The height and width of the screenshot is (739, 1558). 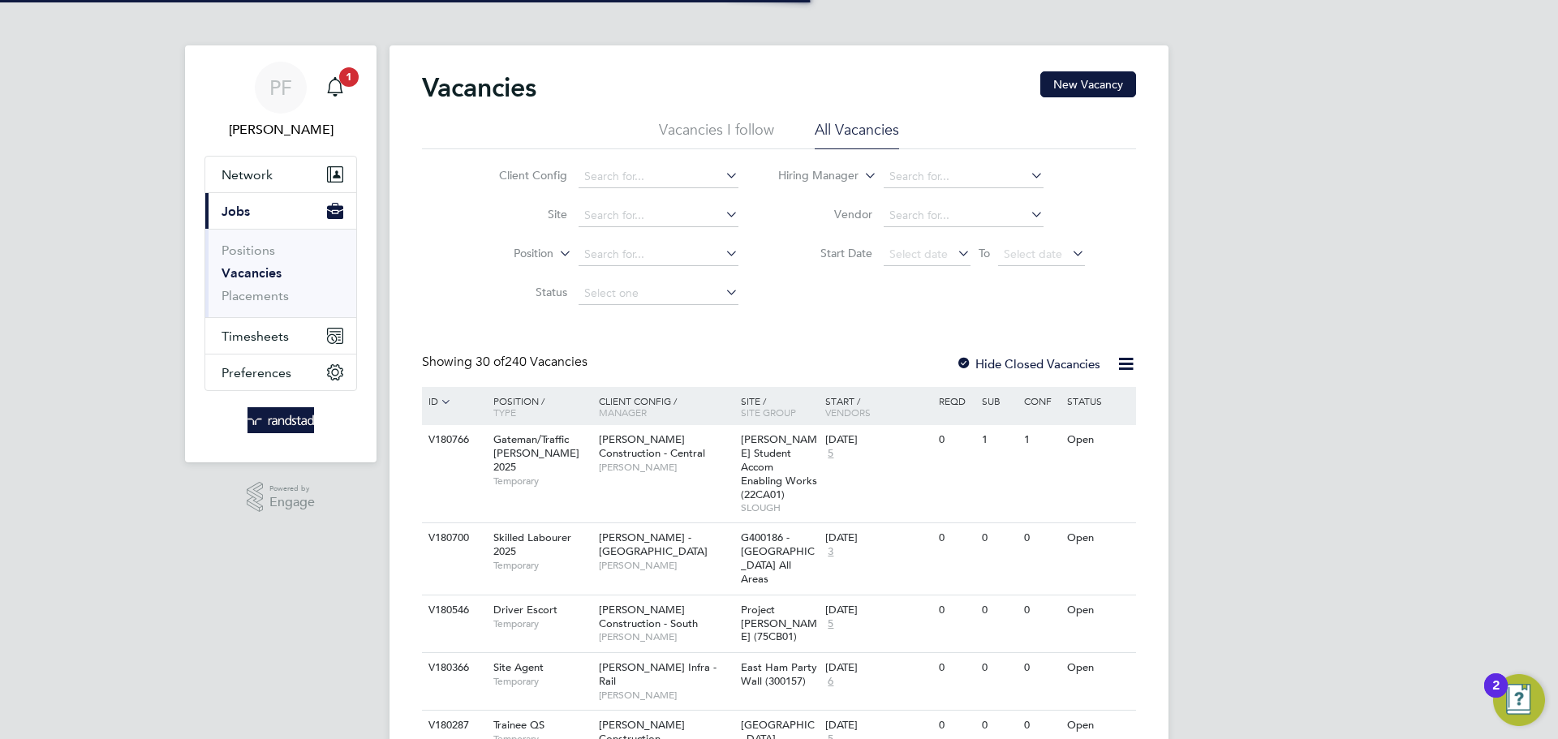 I want to click on div: Jobs, so click(x=281, y=273).